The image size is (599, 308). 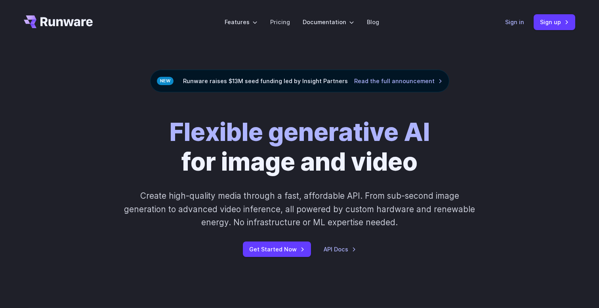 What do you see at coordinates (280, 22) in the screenshot?
I see `a: Pricing` at bounding box center [280, 22].